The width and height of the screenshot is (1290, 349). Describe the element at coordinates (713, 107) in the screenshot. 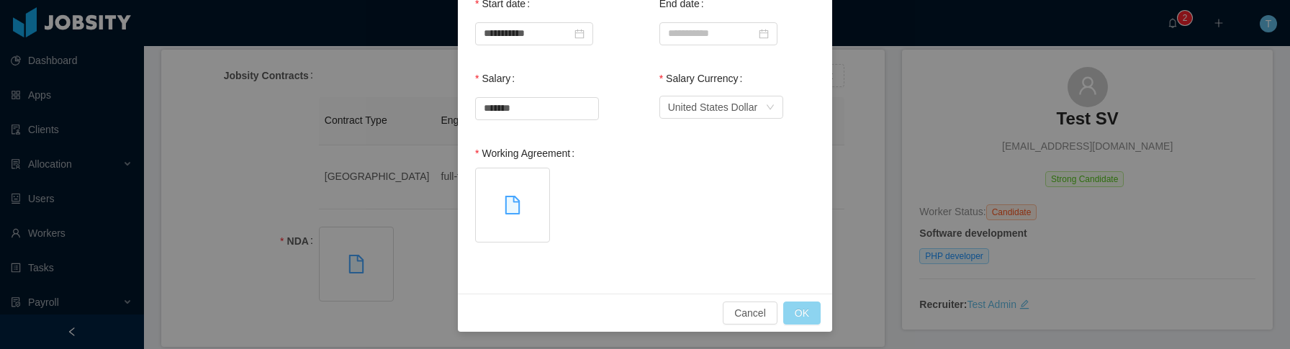

I see `div: United States Dollar` at that location.